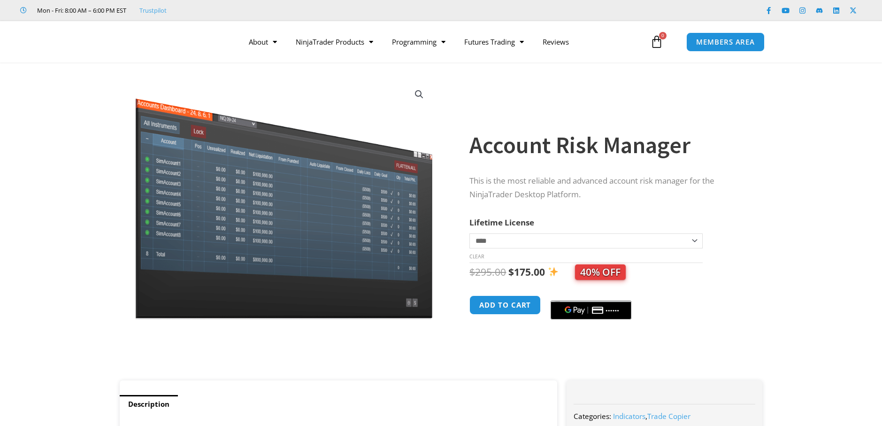 Image resolution: width=882 pixels, height=426 pixels. I want to click on button: Buy with GPay, so click(591, 310).